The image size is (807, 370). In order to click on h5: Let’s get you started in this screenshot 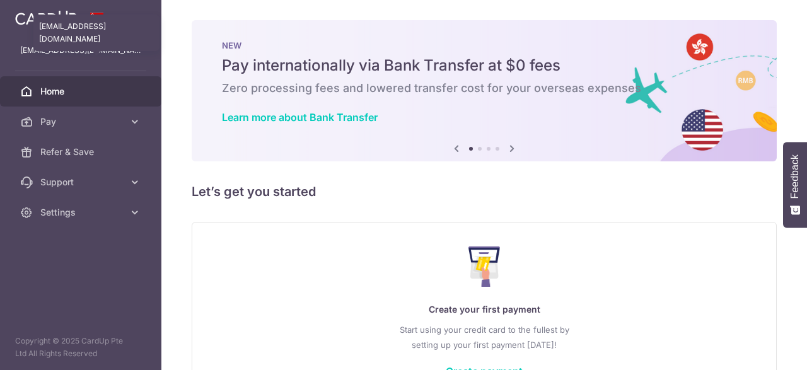, I will do `click(484, 192)`.